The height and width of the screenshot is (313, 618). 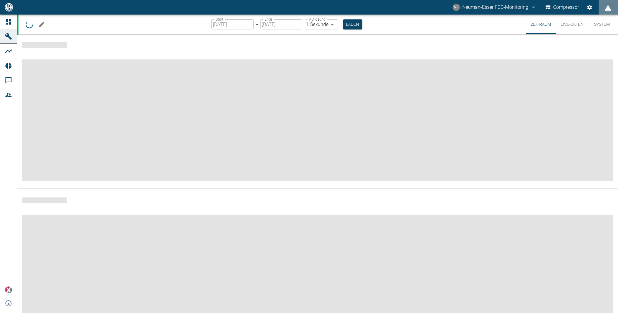 I want to click on button: Zeitraum, so click(x=541, y=24).